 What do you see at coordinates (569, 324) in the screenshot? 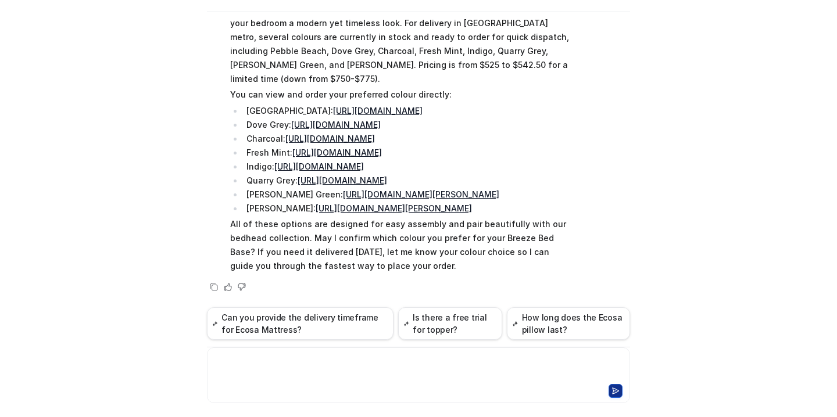
I see `button: How long does the Ecosa pillow last?` at bounding box center [569, 324].